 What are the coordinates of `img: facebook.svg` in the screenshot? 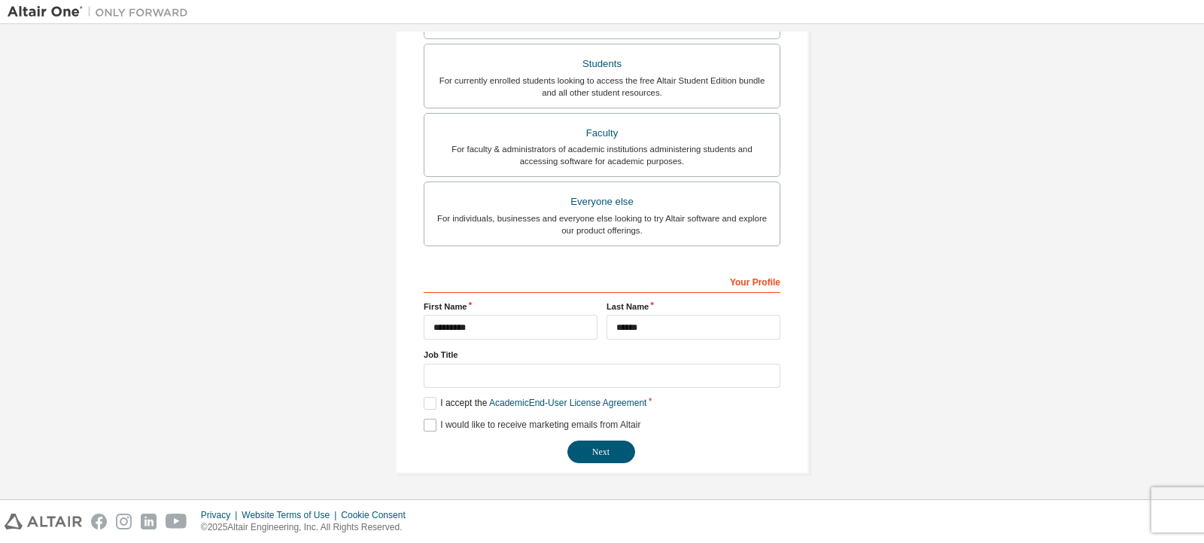 It's located at (99, 521).